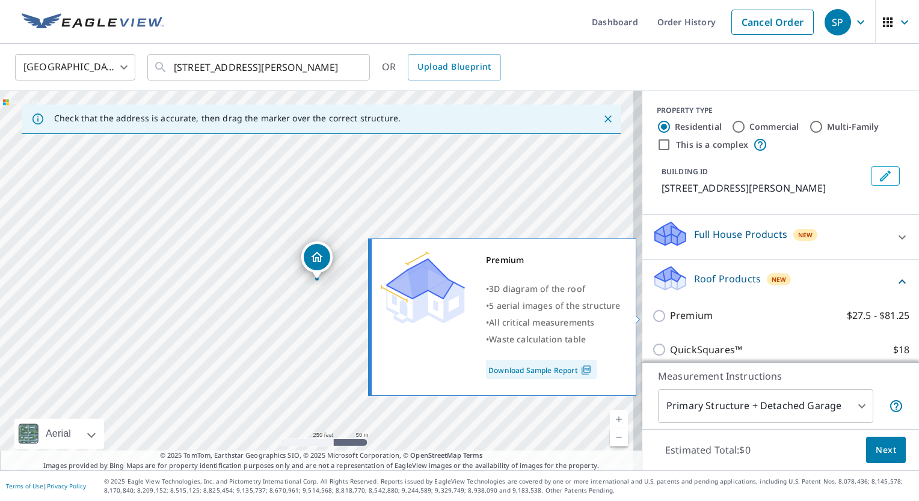  Describe the element at coordinates (454, 67) in the screenshot. I see `a: Upload Blueprint` at that location.